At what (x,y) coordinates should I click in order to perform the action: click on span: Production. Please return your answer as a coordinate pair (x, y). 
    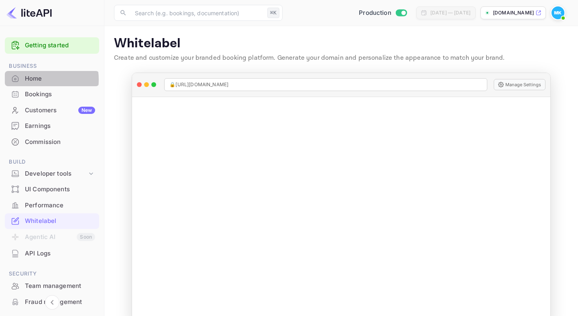
    Looking at the image, I should click on (375, 13).